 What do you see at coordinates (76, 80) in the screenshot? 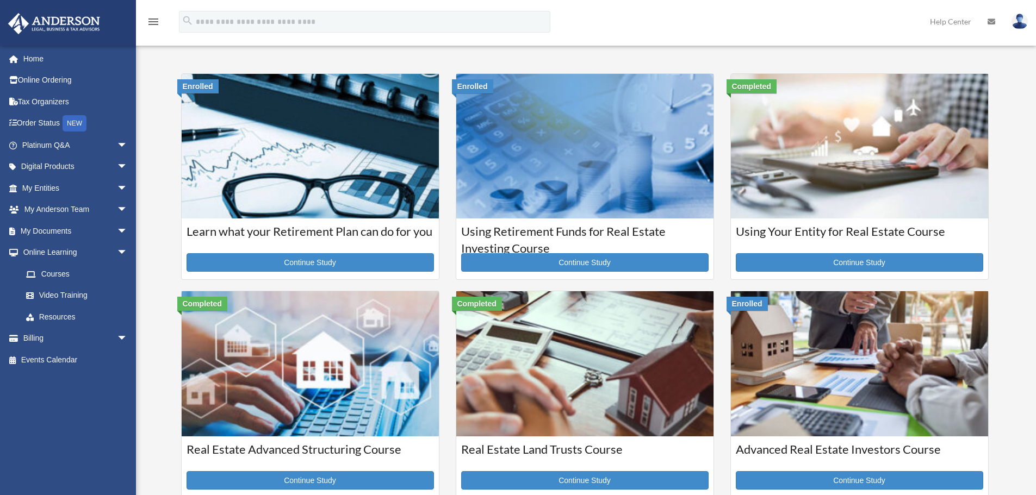
I see `a: Online Ordering` at bounding box center [76, 80].